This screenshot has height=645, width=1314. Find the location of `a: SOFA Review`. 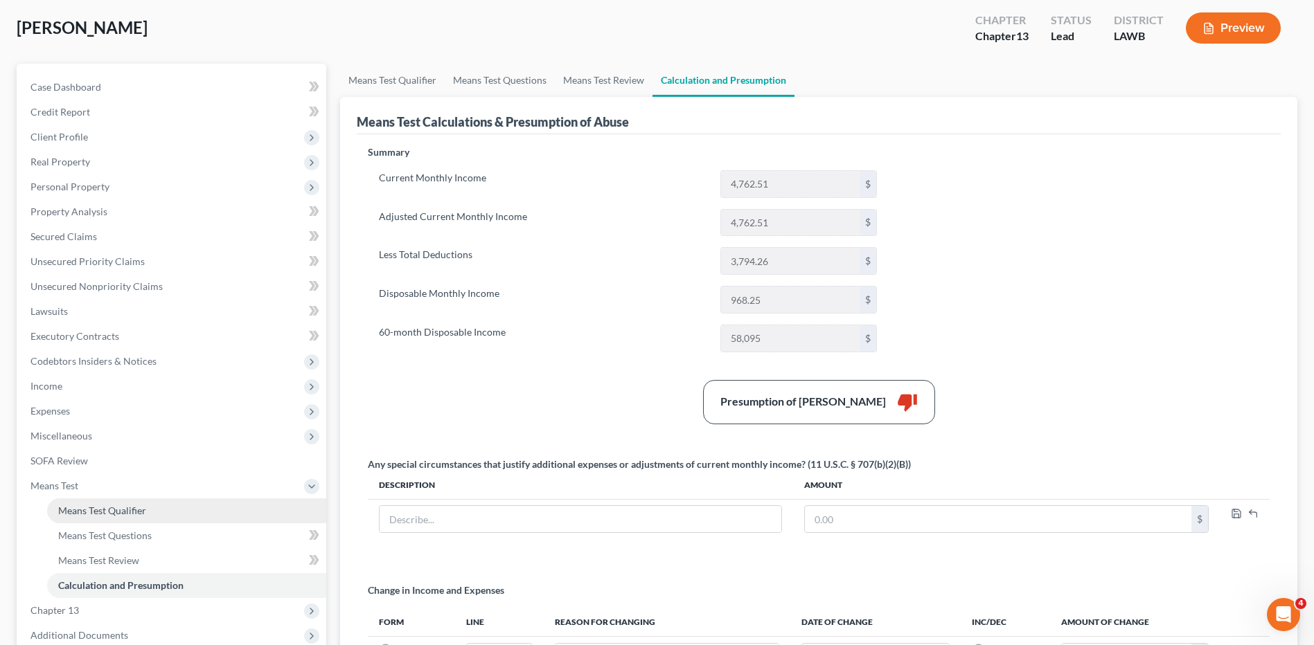

a: SOFA Review is located at coordinates (172, 461).